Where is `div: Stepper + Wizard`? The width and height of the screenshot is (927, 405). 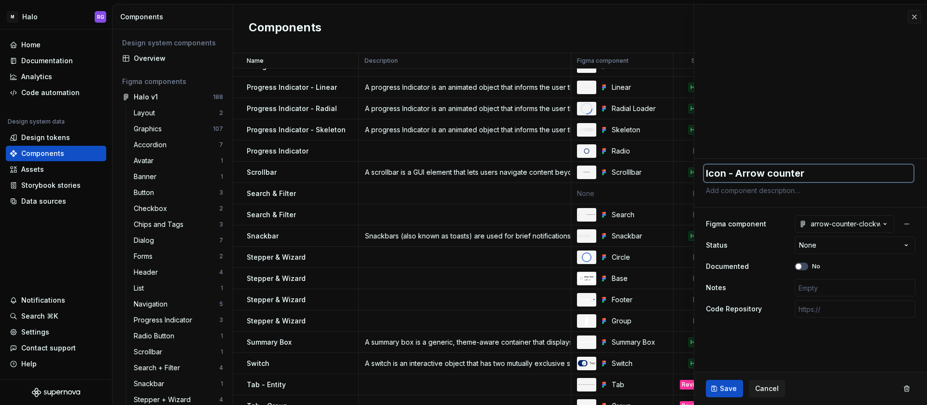 div: Stepper + Wizard is located at coordinates (164, 400).